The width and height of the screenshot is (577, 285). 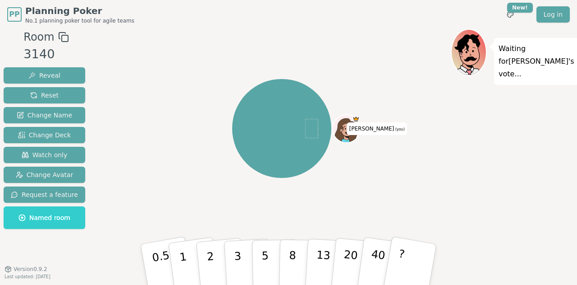 I want to click on button: New!, so click(x=510, y=14).